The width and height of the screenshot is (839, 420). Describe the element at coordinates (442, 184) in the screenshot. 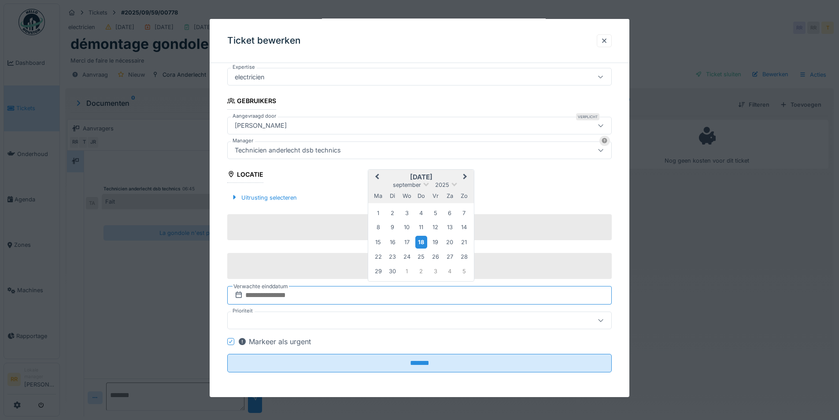

I see `span: 2025` at that location.